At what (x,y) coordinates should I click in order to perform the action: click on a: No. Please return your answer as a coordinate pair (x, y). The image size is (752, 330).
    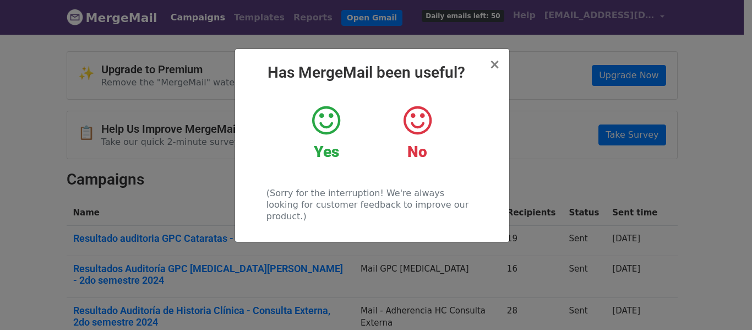
    Looking at the image, I should click on (417, 133).